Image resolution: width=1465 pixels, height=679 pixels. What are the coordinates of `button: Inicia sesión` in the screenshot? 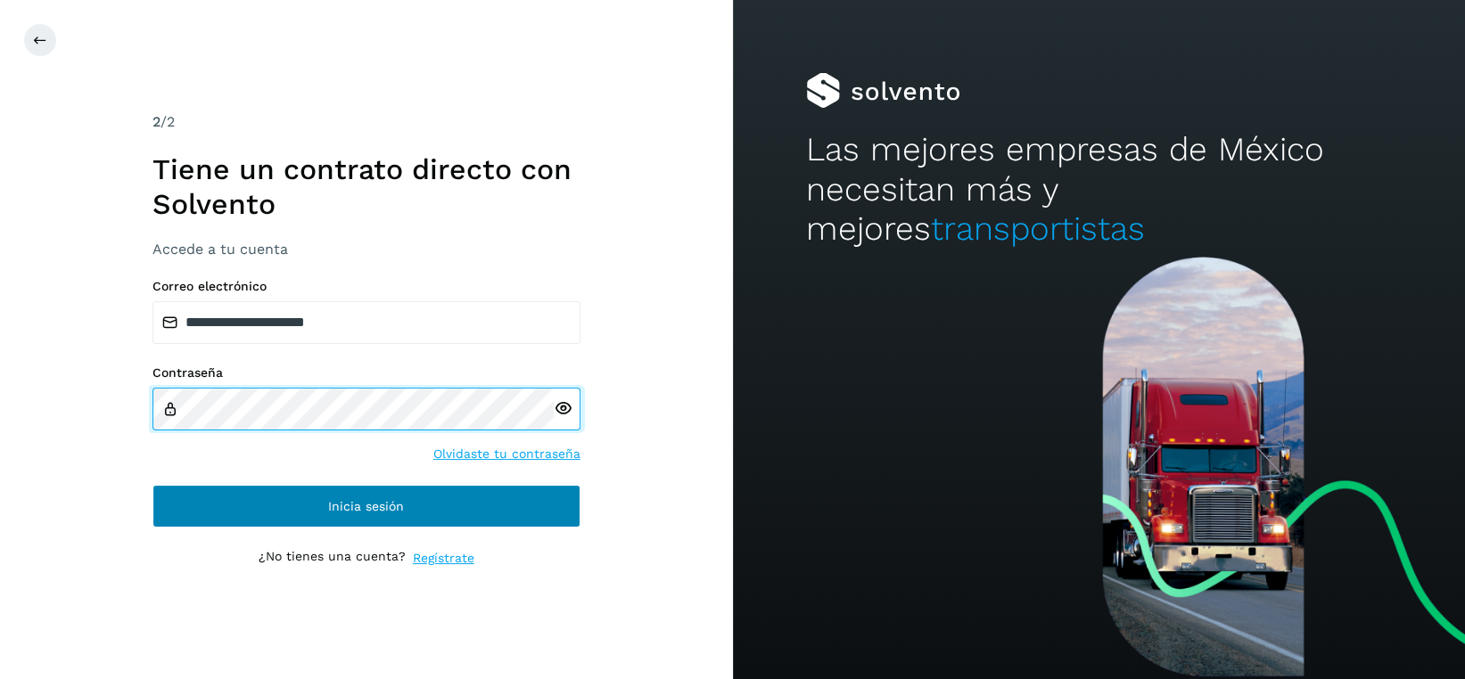 It's located at (366, 506).